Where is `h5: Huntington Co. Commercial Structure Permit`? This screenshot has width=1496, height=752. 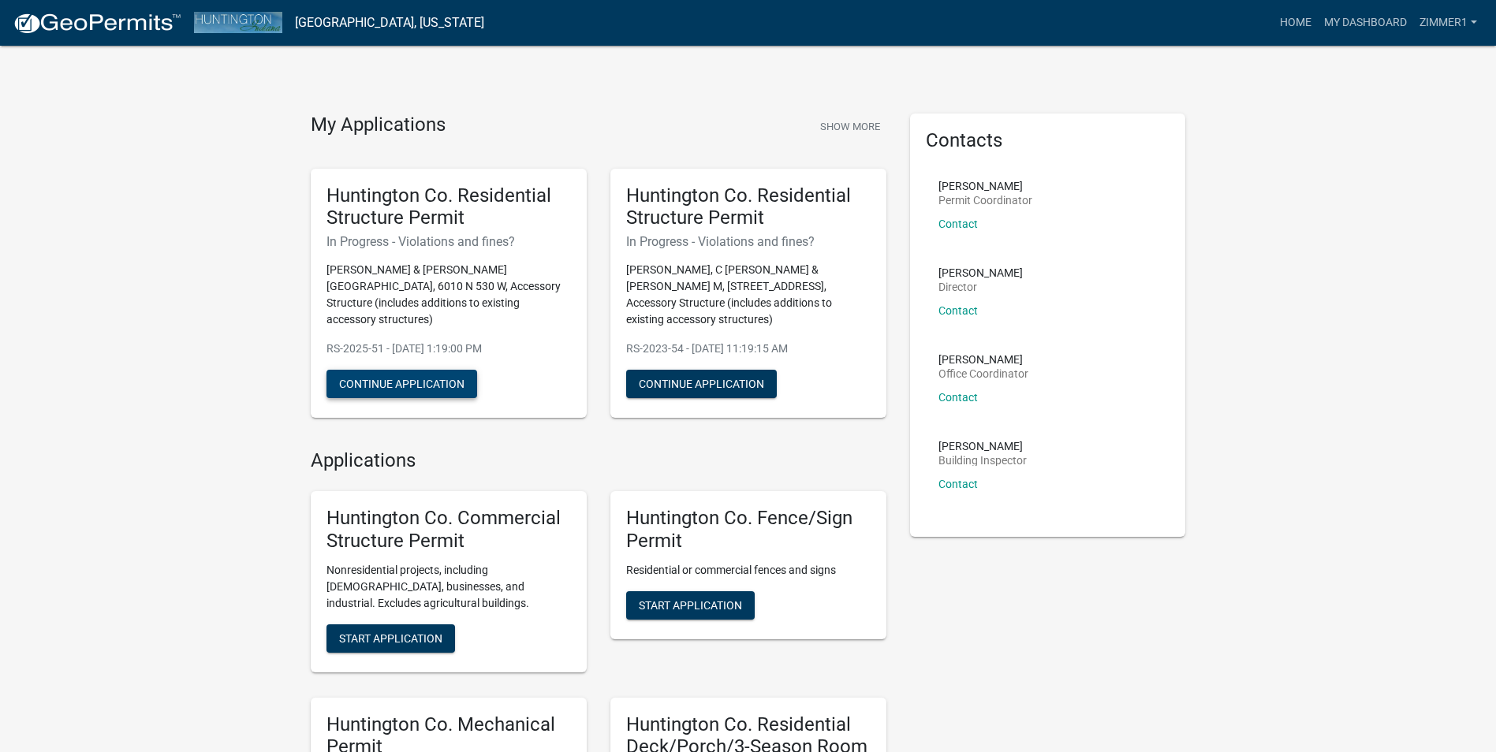 h5: Huntington Co. Commercial Structure Permit is located at coordinates (449, 530).